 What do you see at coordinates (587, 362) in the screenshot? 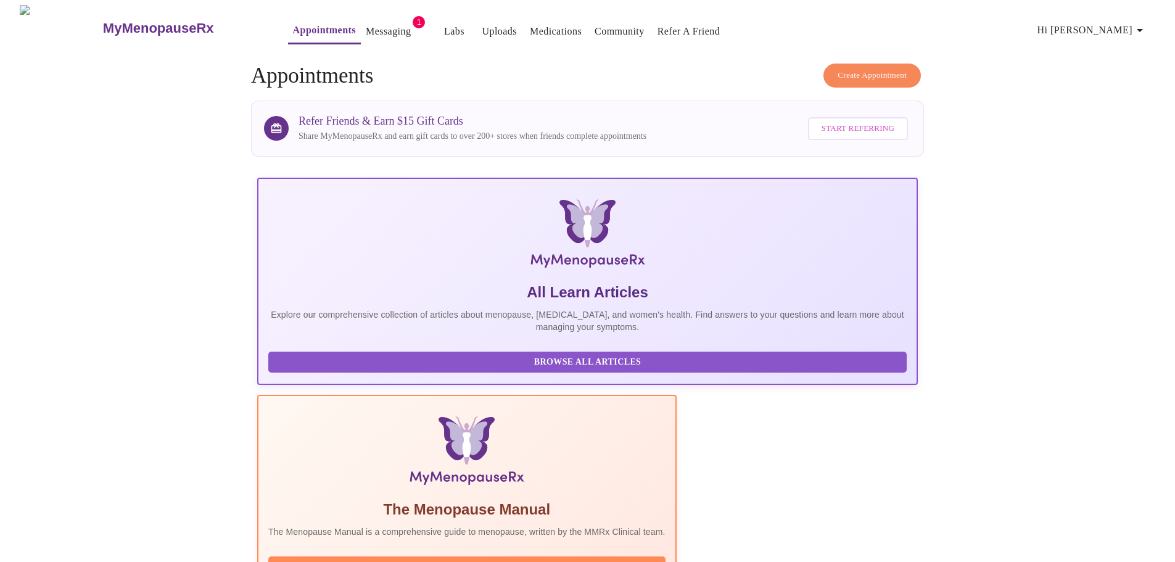
I see `span: Browse All Articles` at bounding box center [587, 362].